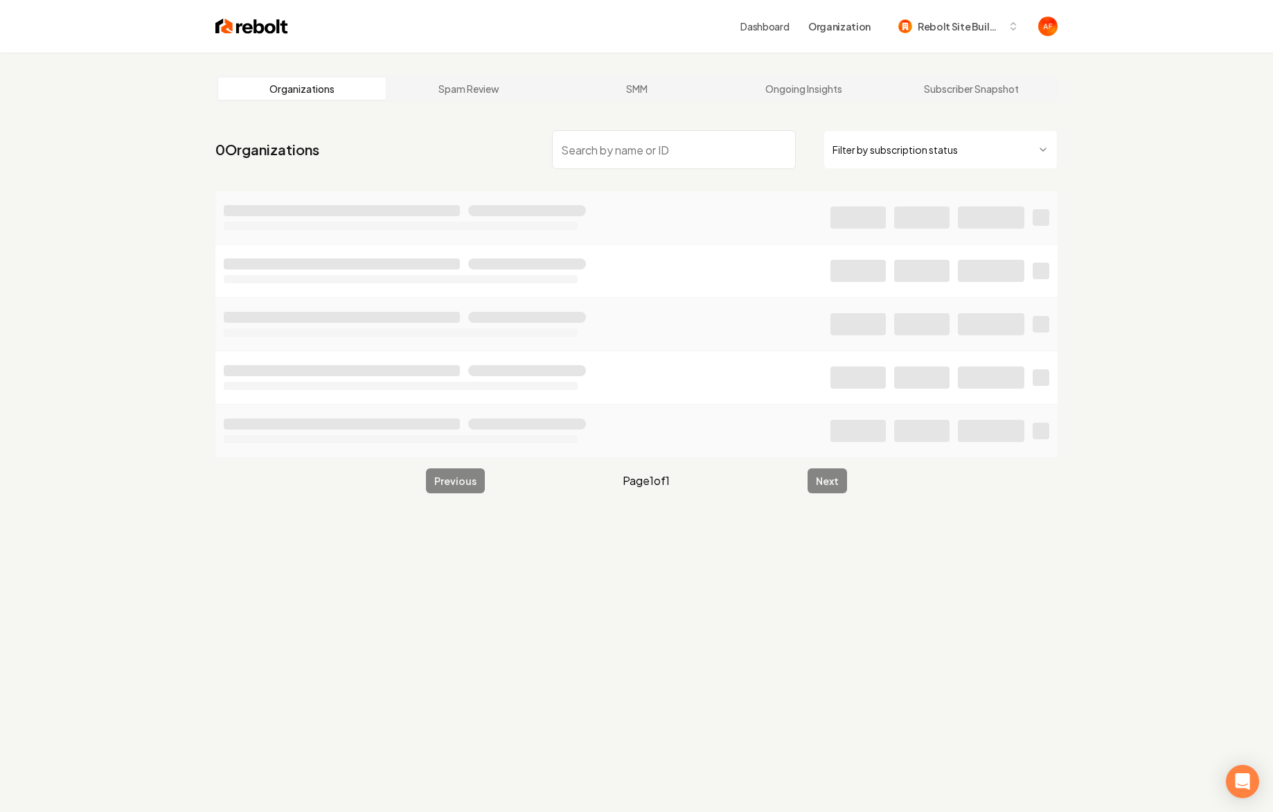 This screenshot has height=812, width=1273. I want to click on img: Rebolt Logo, so click(251, 26).